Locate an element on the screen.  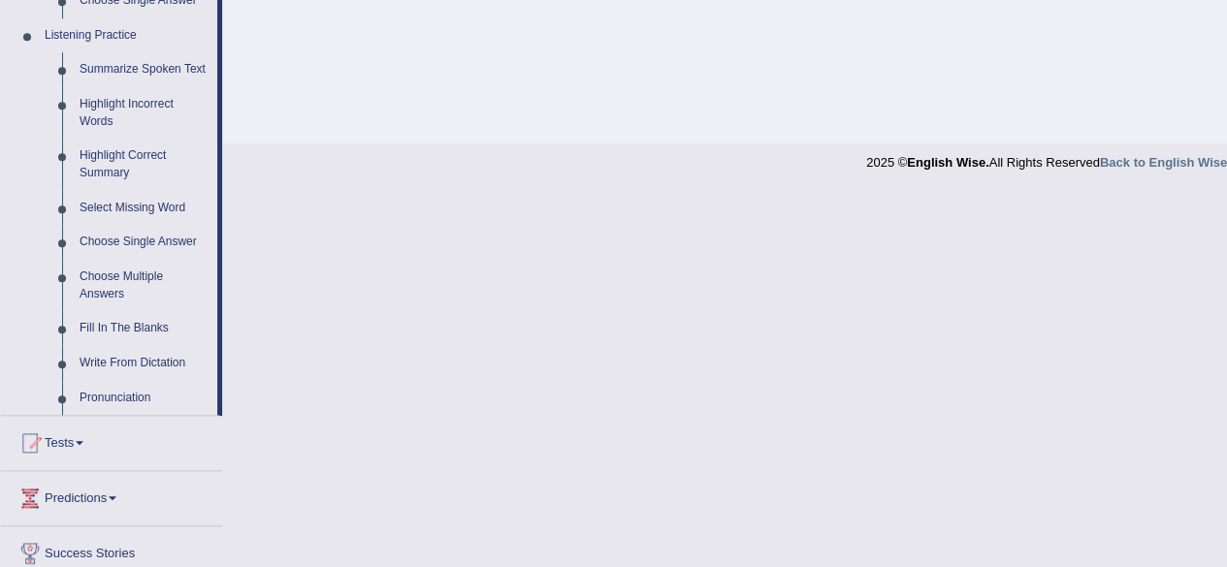
a: Pronunciation is located at coordinates (144, 399).